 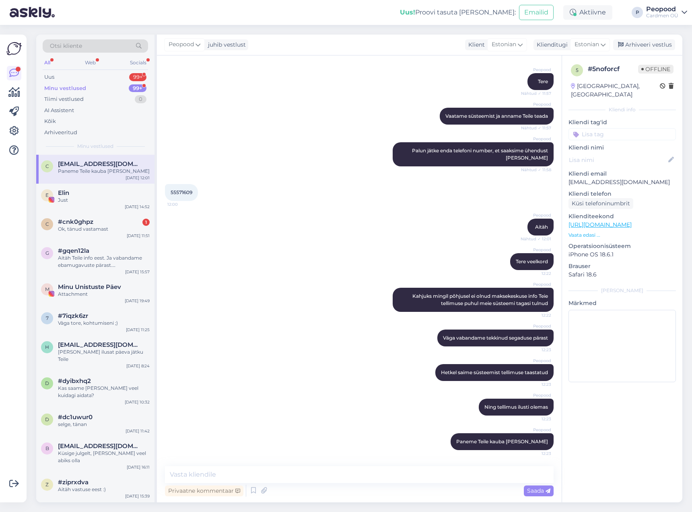 What do you see at coordinates (588, 12) in the screenshot?
I see `div: Aktiivne` at bounding box center [588, 12].